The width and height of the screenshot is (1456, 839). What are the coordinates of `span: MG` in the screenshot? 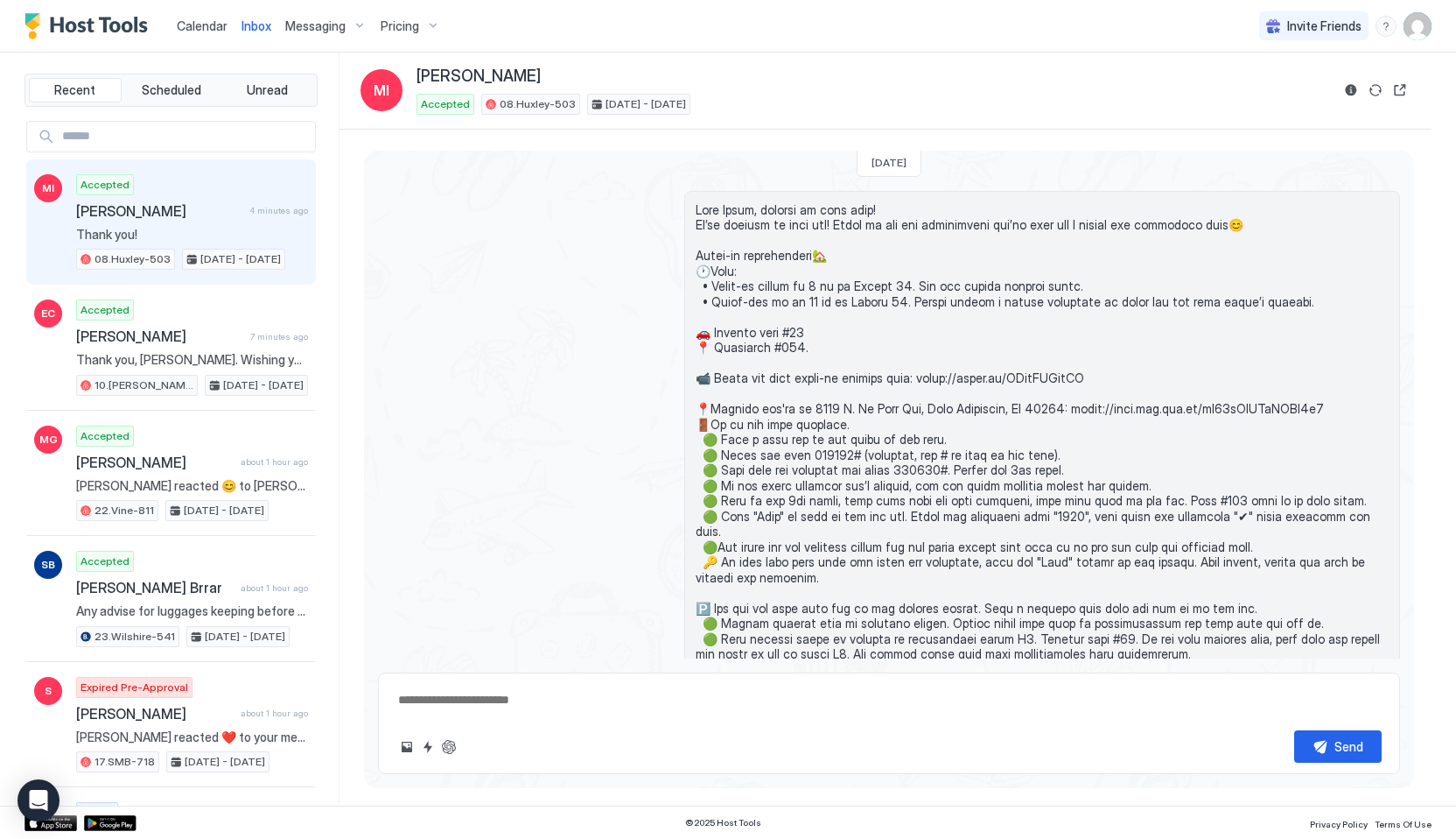 It's located at (48, 440).